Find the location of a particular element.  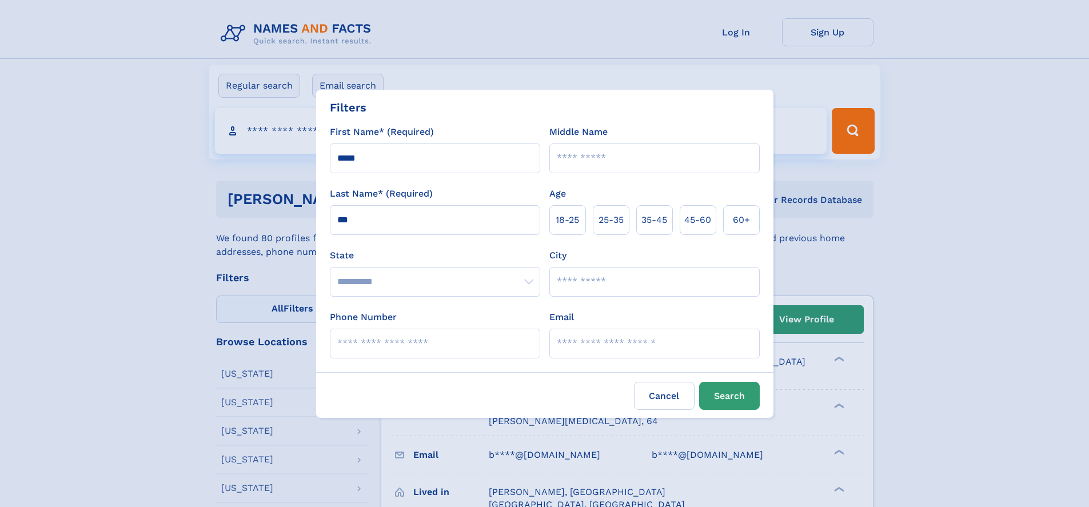

label: Phone Number is located at coordinates (363, 317).